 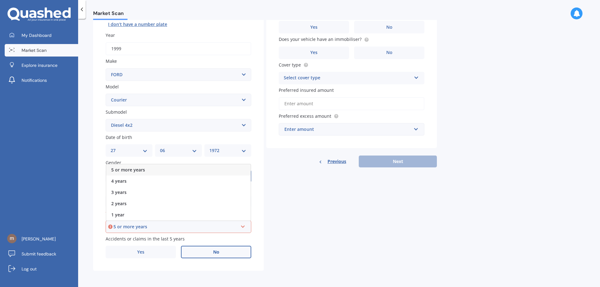 What do you see at coordinates (41, 269) in the screenshot?
I see `a: Log out` at bounding box center [41, 269].